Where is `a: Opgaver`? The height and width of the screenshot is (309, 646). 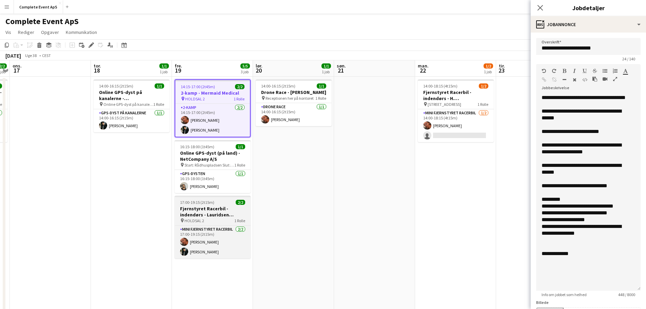
a: Opgaver is located at coordinates (50, 32).